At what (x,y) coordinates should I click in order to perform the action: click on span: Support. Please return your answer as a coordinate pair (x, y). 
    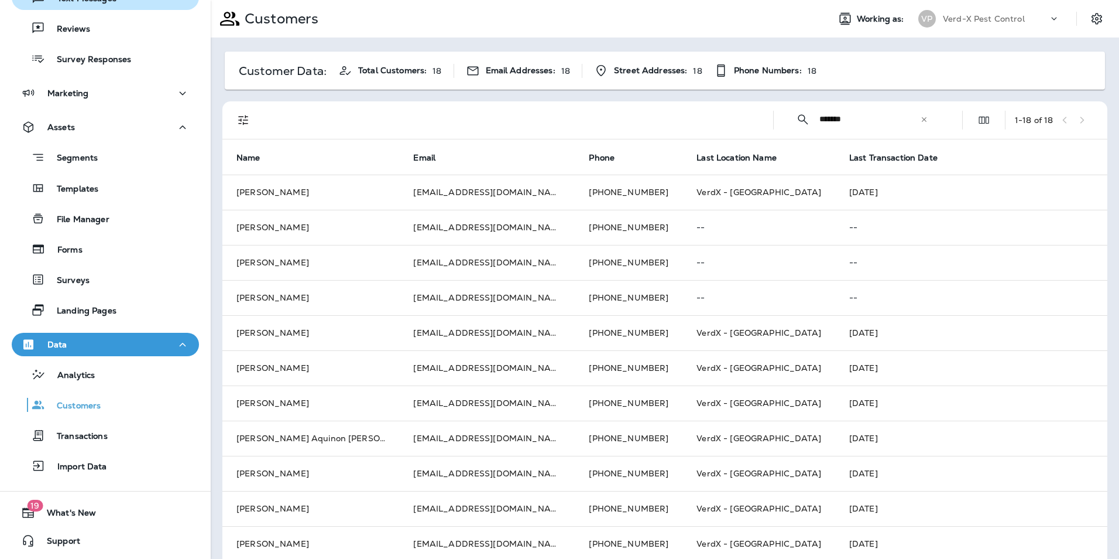
    Looking at the image, I should click on (57, 543).